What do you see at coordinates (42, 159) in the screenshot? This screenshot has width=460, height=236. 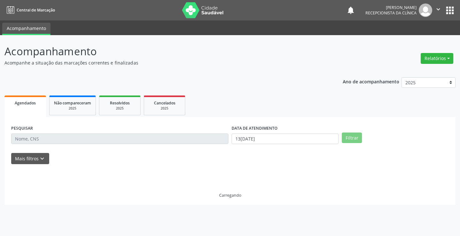 I see `i: keyboard_arrow_down` at bounding box center [42, 159].